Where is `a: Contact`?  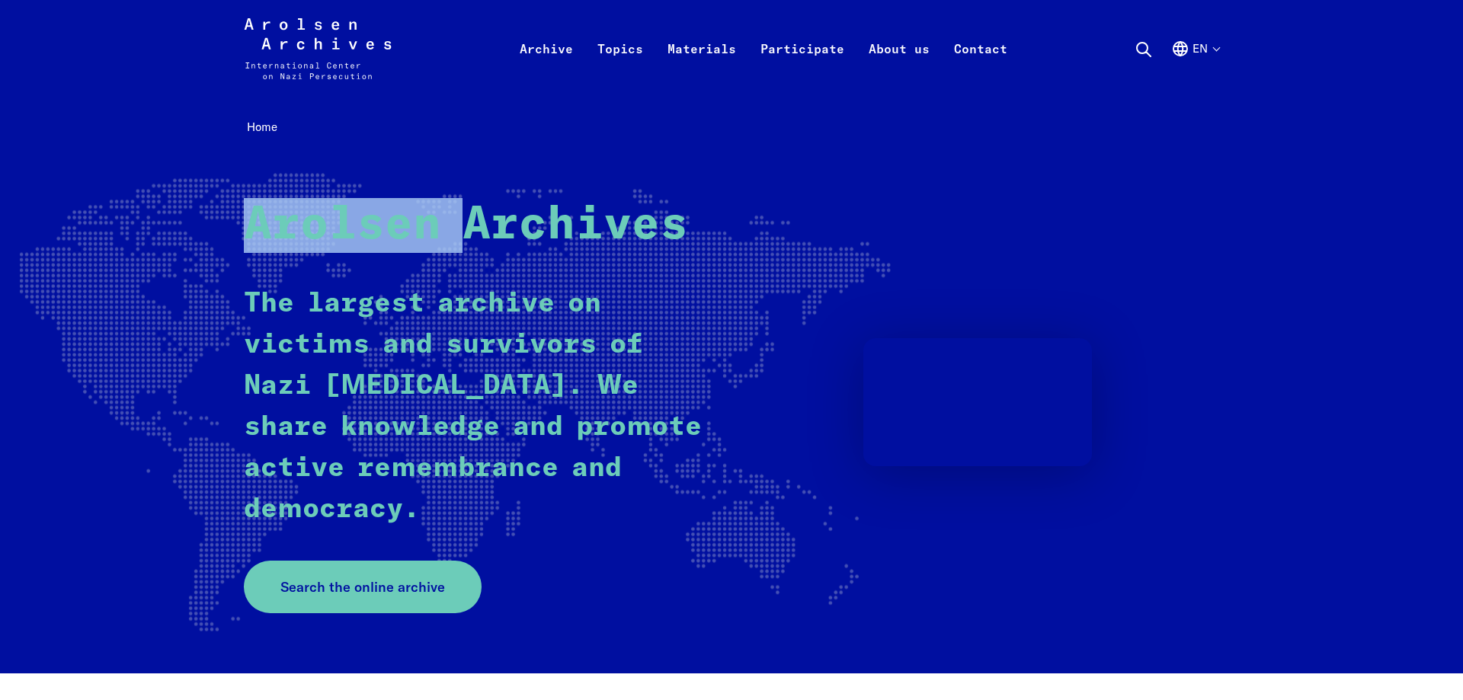 a: Contact is located at coordinates (981, 67).